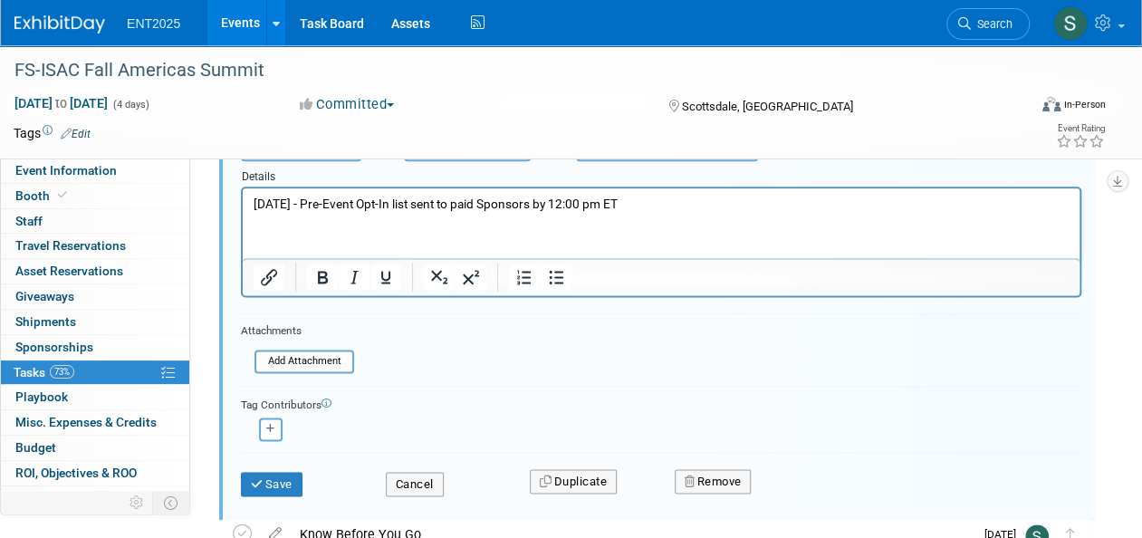  I want to click on a: ROI, Objectives & ROO, so click(95, 473).